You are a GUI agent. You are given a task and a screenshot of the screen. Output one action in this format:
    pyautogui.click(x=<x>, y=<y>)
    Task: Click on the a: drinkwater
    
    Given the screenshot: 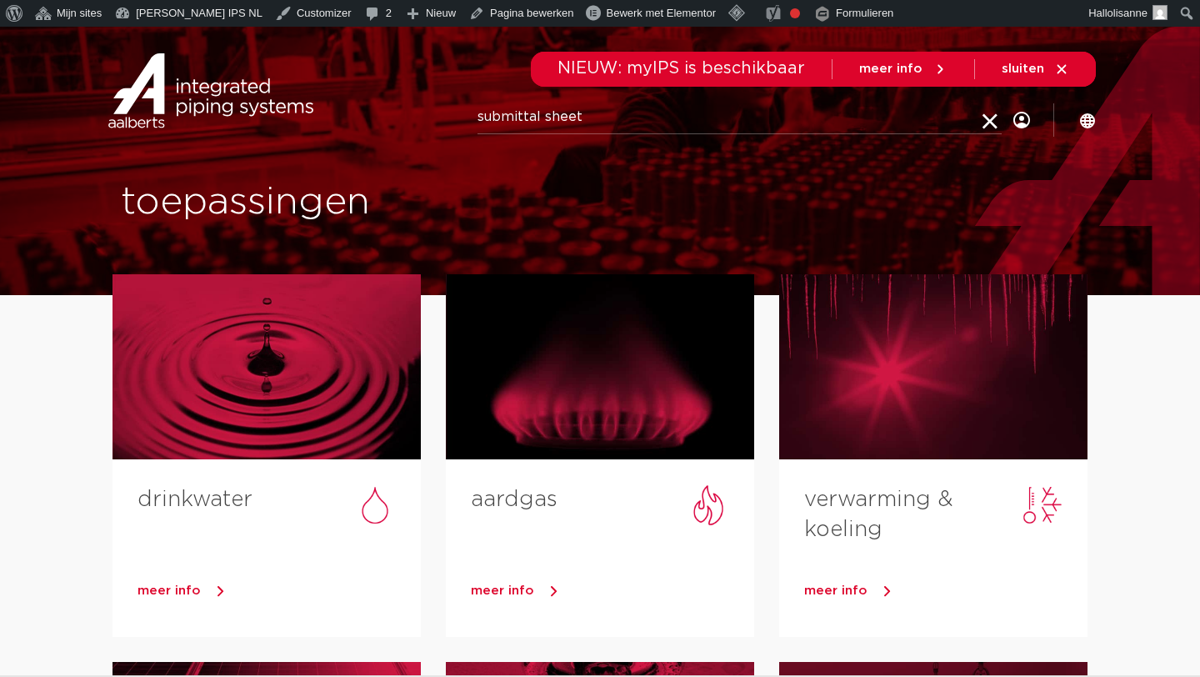 What is the action you would take?
    pyautogui.click(x=195, y=499)
    